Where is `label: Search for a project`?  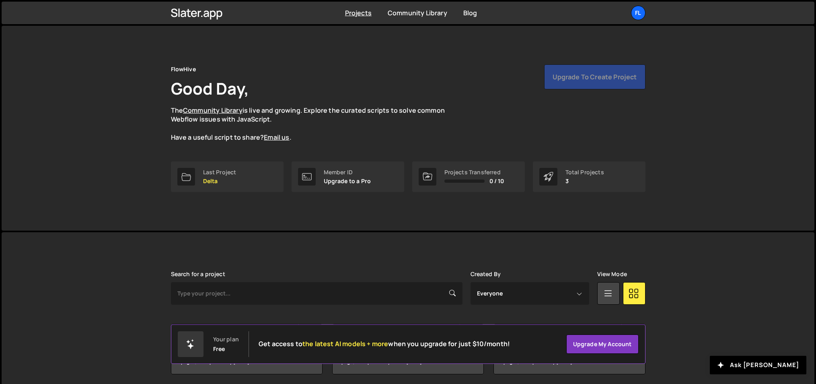 label: Search for a project is located at coordinates (198, 274).